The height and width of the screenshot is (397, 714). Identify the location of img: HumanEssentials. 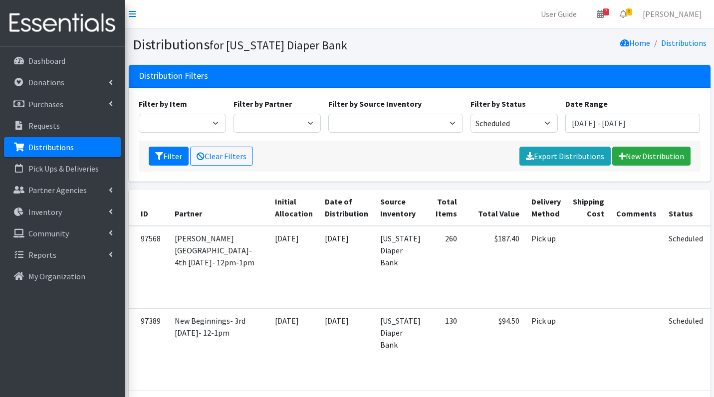
(62, 23).